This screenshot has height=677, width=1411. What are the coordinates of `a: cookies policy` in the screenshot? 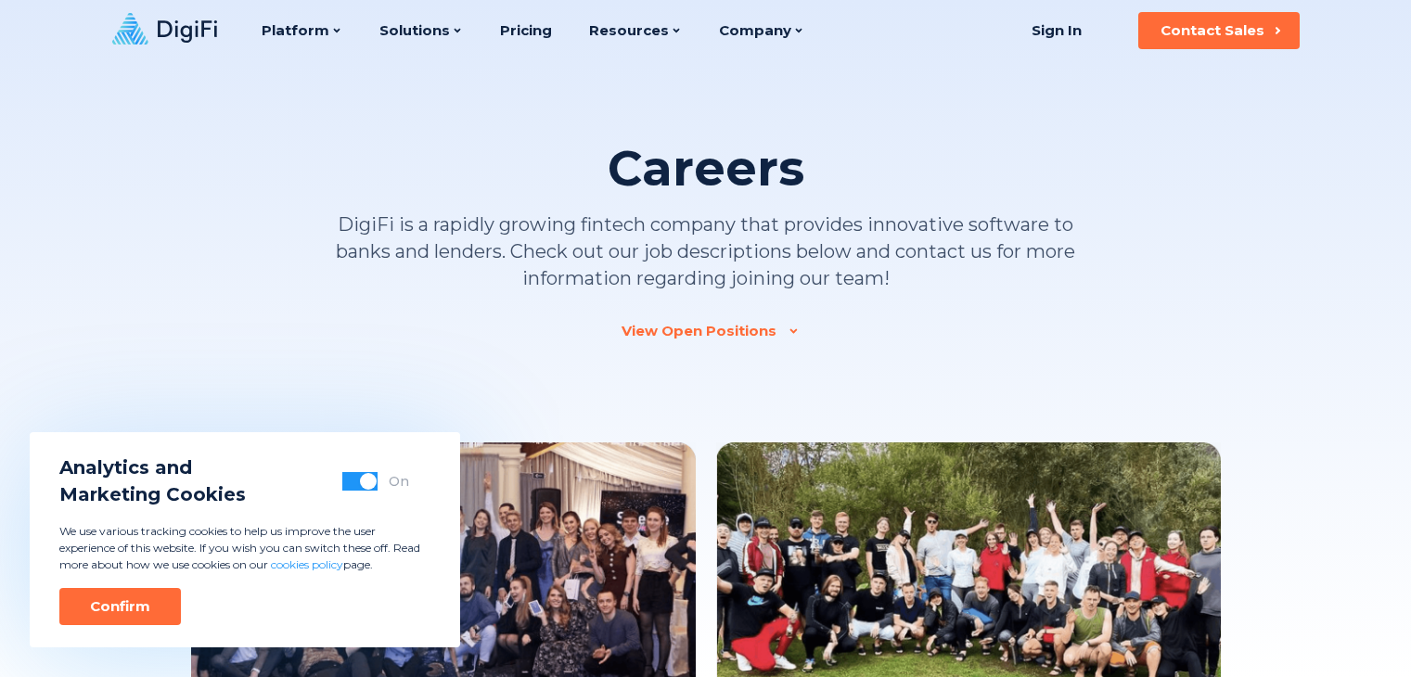 It's located at (307, 564).